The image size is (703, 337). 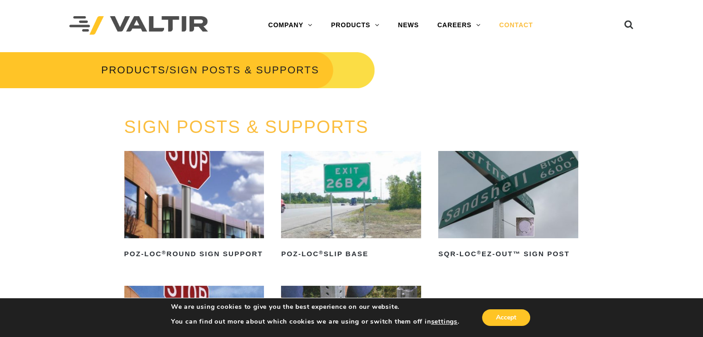 I want to click on p: We are using cookies to give you the best experience on our website., so click(x=315, y=307).